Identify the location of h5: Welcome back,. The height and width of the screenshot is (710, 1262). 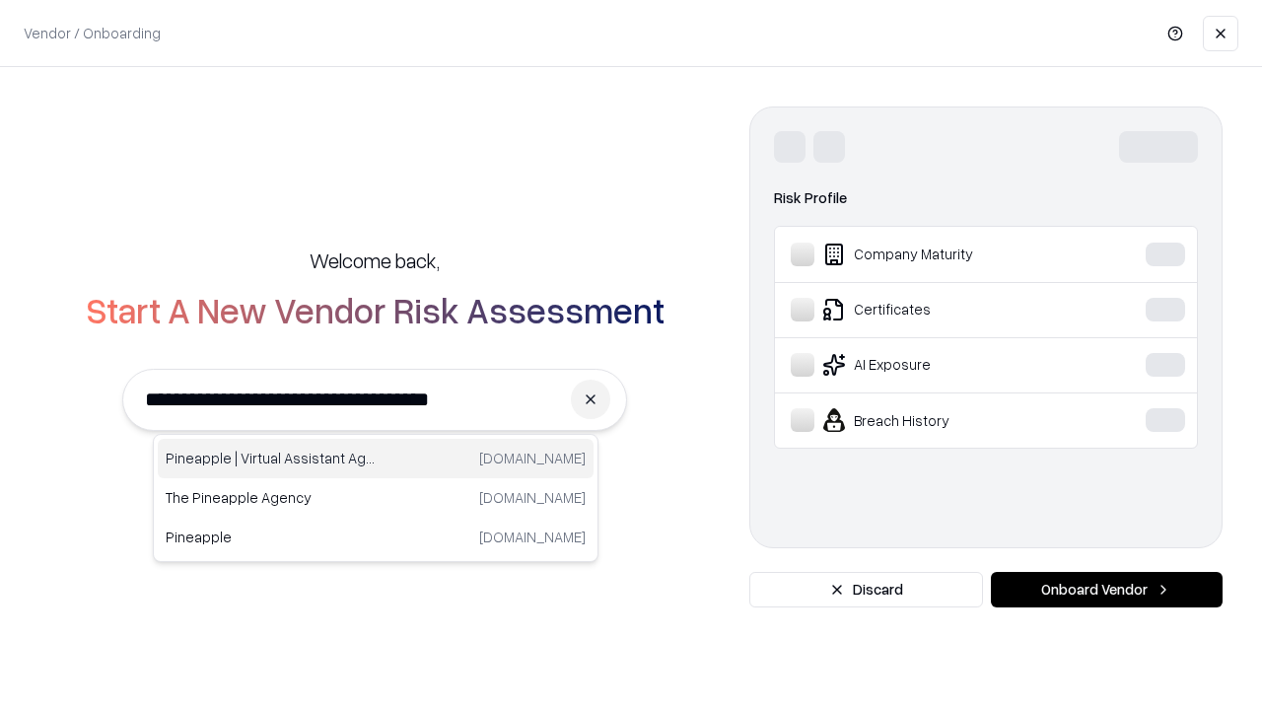
(375, 260).